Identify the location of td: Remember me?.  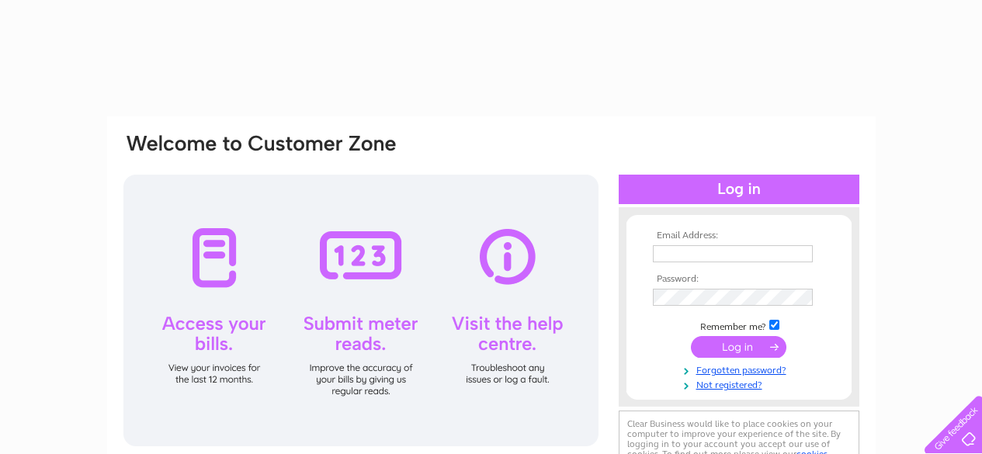
(739, 325).